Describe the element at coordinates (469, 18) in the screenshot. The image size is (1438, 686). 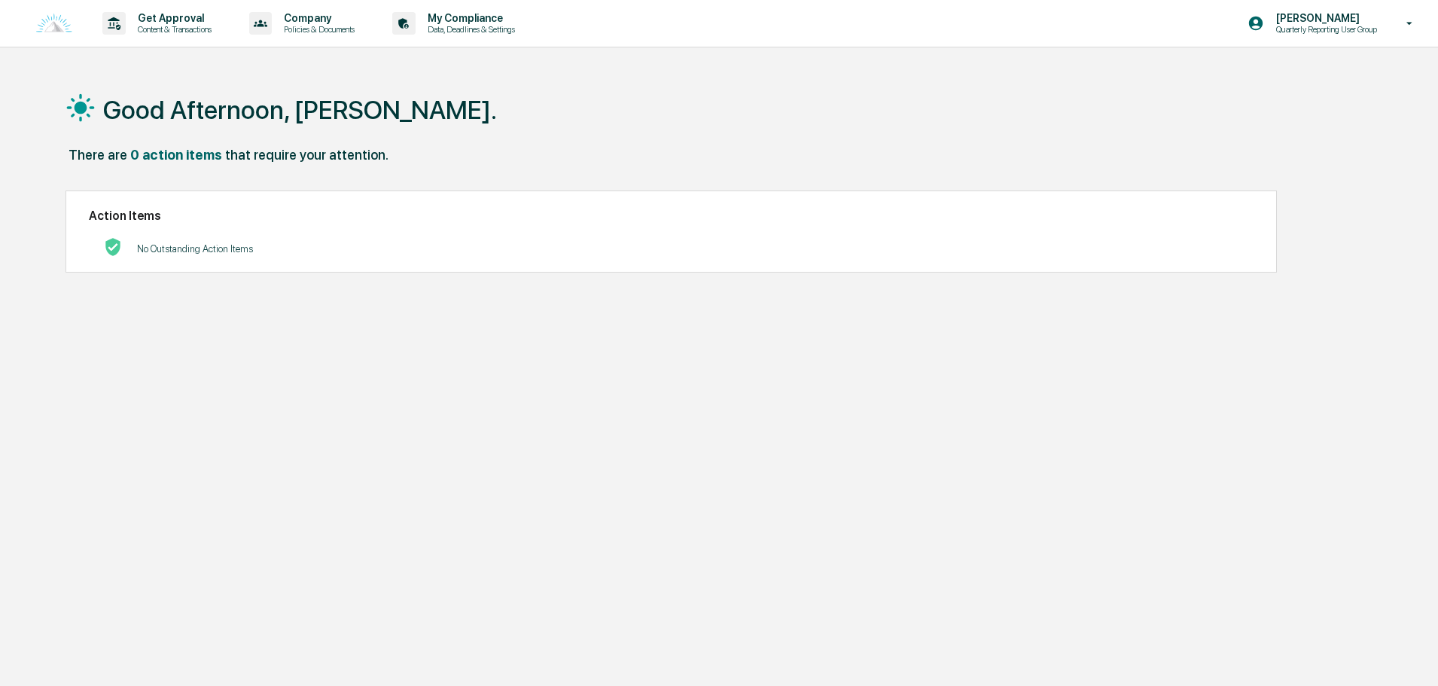
I see `p: My Compliance` at that location.